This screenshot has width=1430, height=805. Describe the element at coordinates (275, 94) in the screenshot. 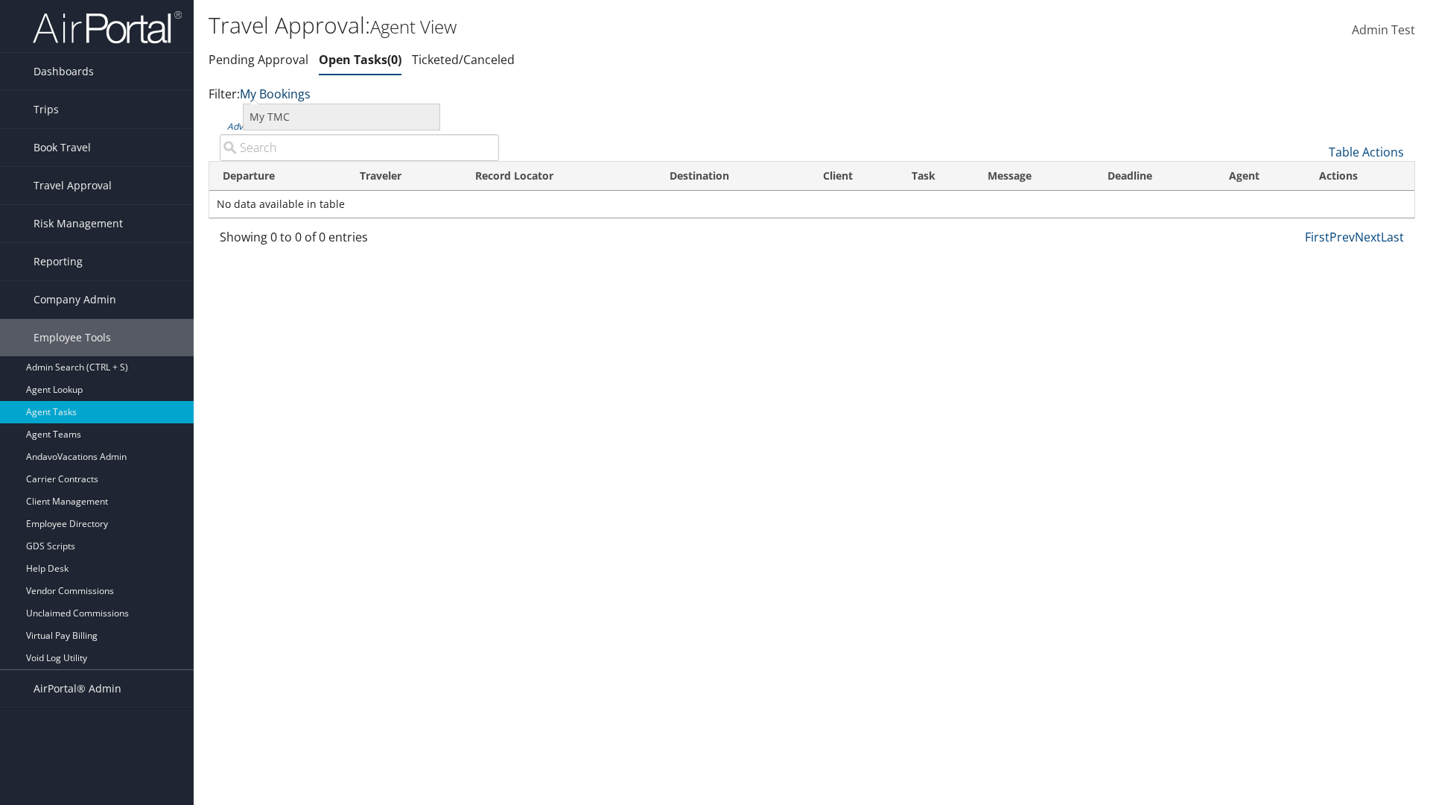

I see `a: My Bookings` at that location.